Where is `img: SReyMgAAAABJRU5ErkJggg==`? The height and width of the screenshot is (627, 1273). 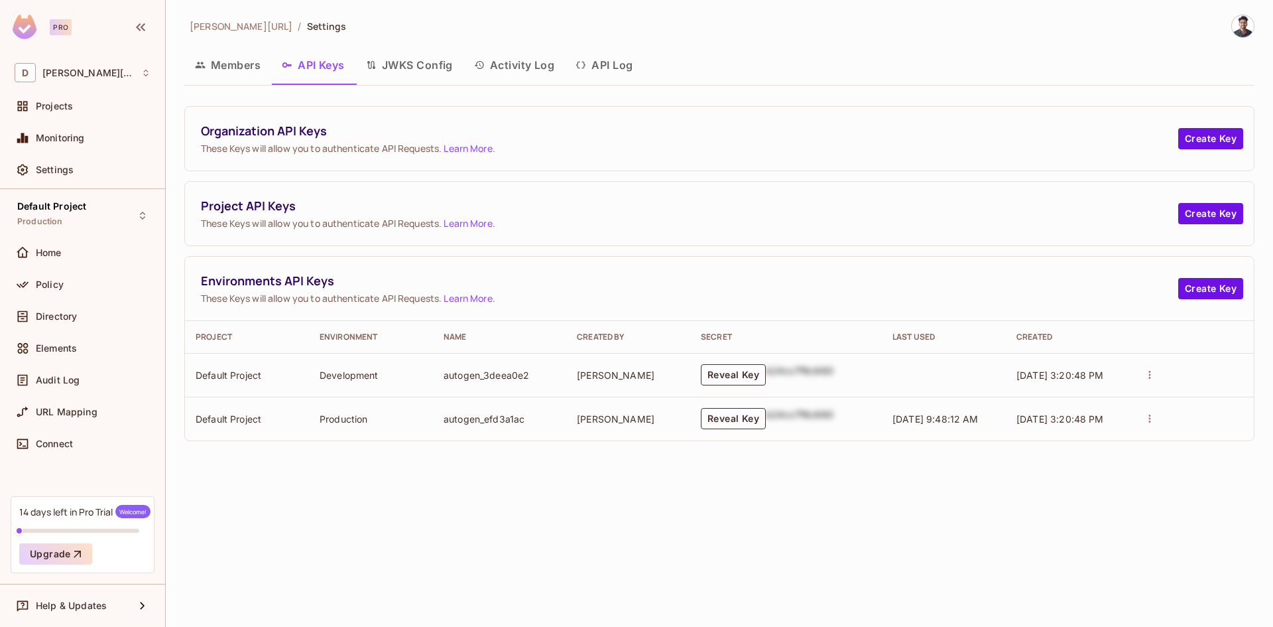 img: SReyMgAAAABJRU5ErkJggg== is located at coordinates (25, 27).